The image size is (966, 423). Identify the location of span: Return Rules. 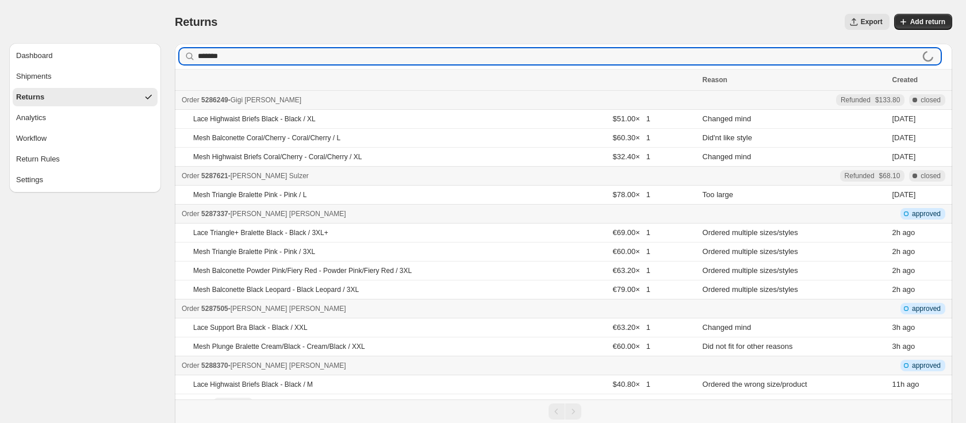
(38, 159).